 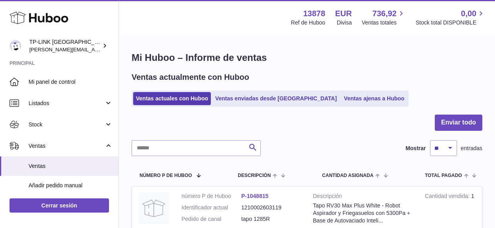 What do you see at coordinates (211, 196) in the screenshot?
I see `dt: número P de Huboo` at bounding box center [211, 196].